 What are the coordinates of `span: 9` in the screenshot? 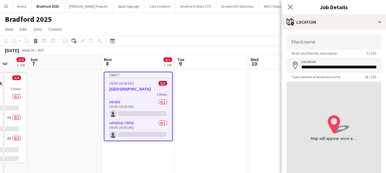 It's located at (180, 64).